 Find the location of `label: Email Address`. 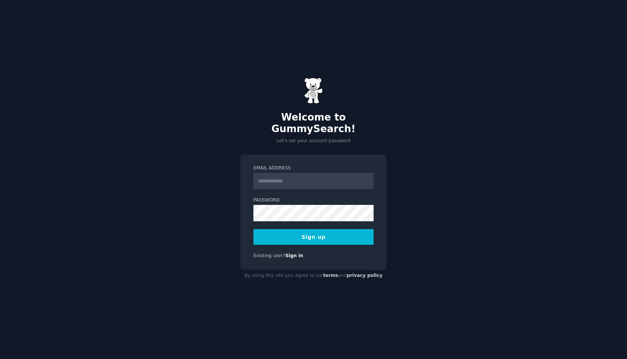

label: Email Address is located at coordinates (313, 168).